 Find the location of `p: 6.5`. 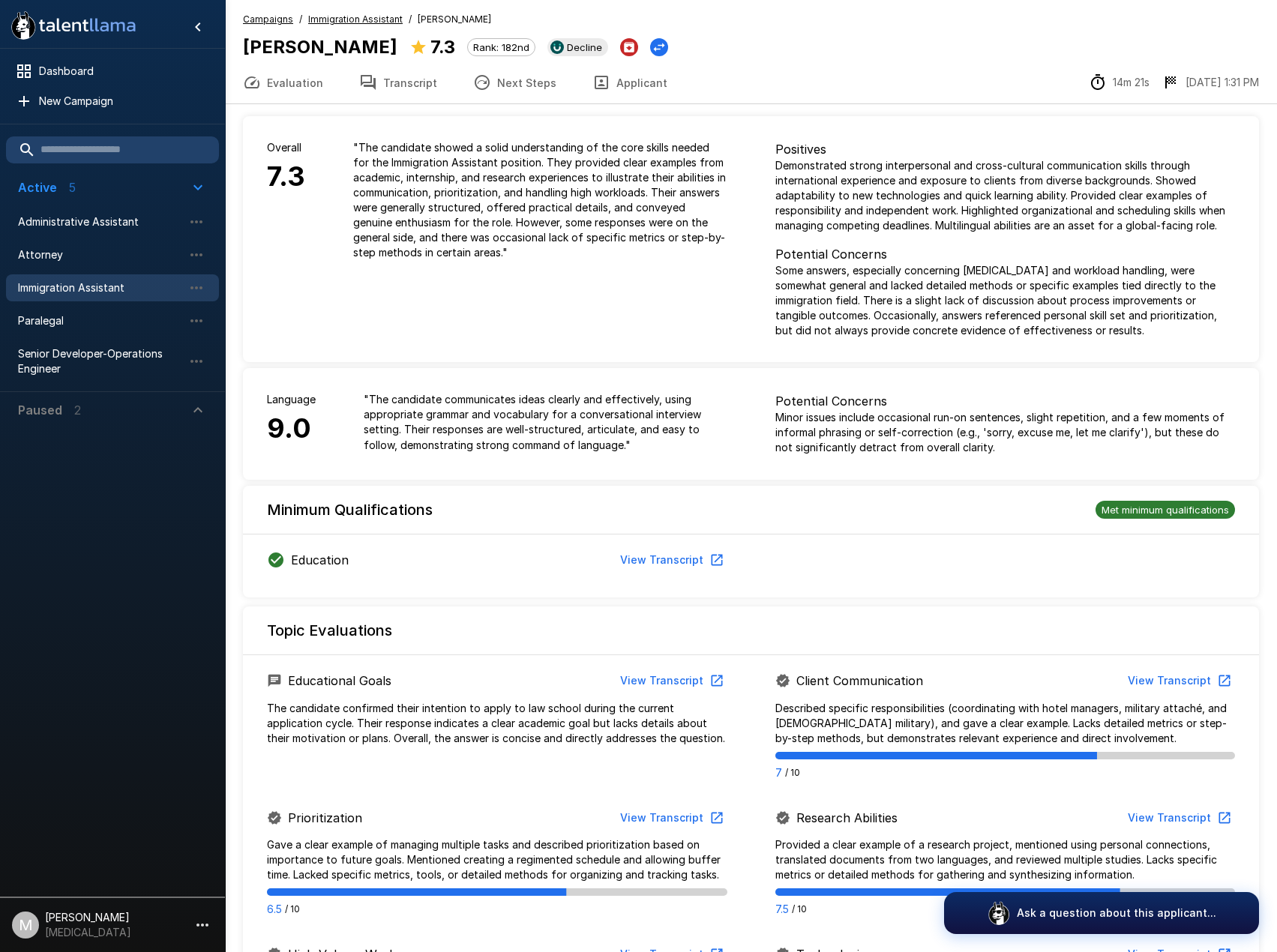

p: 6.5 is located at coordinates (275, 909).